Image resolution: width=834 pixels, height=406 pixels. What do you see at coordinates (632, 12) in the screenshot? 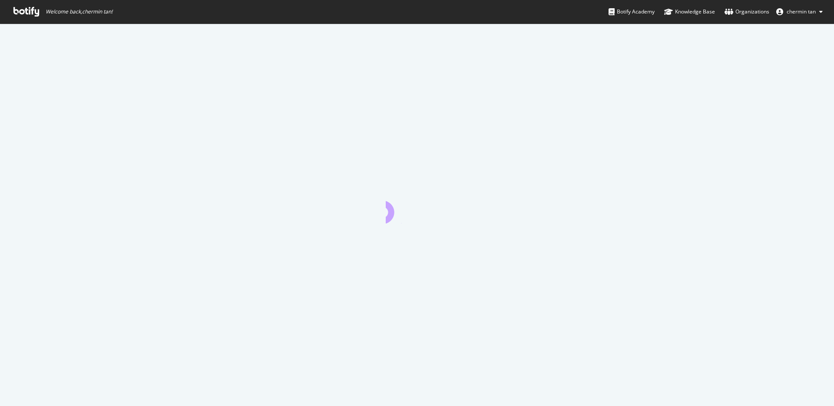
I see `div: Botify Academy` at bounding box center [632, 12].